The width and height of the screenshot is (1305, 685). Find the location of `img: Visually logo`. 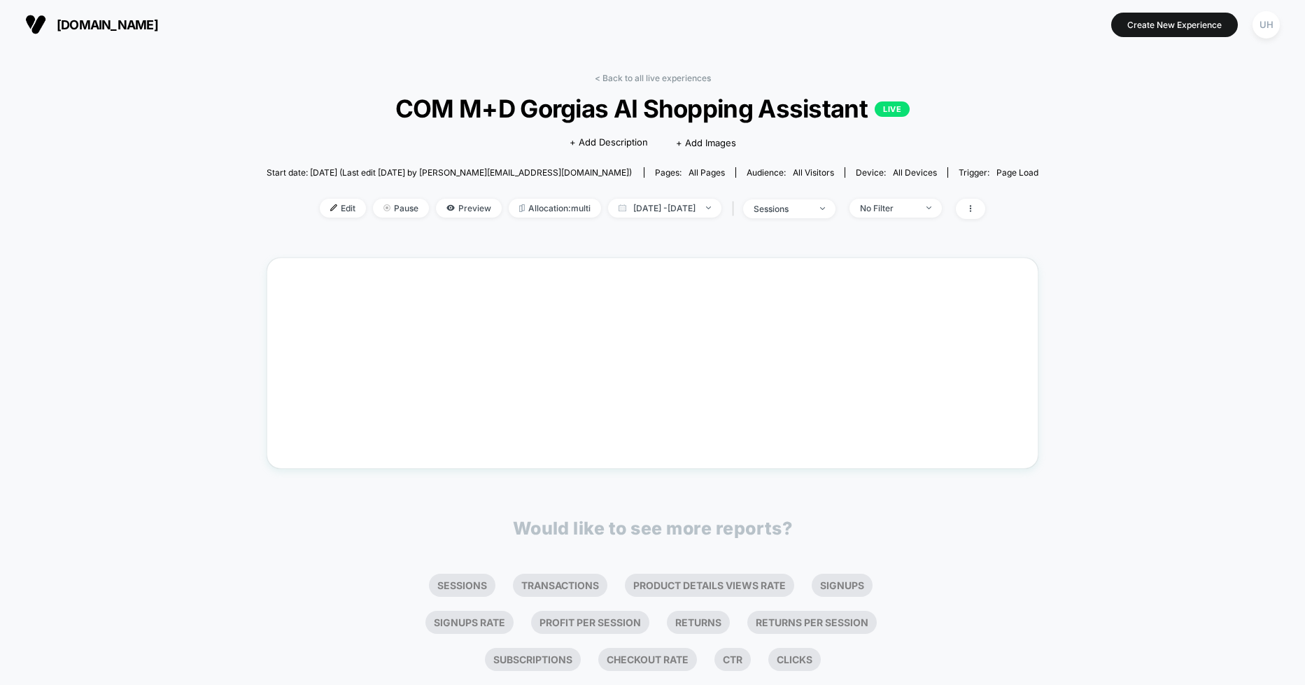

img: Visually logo is located at coordinates (36, 24).